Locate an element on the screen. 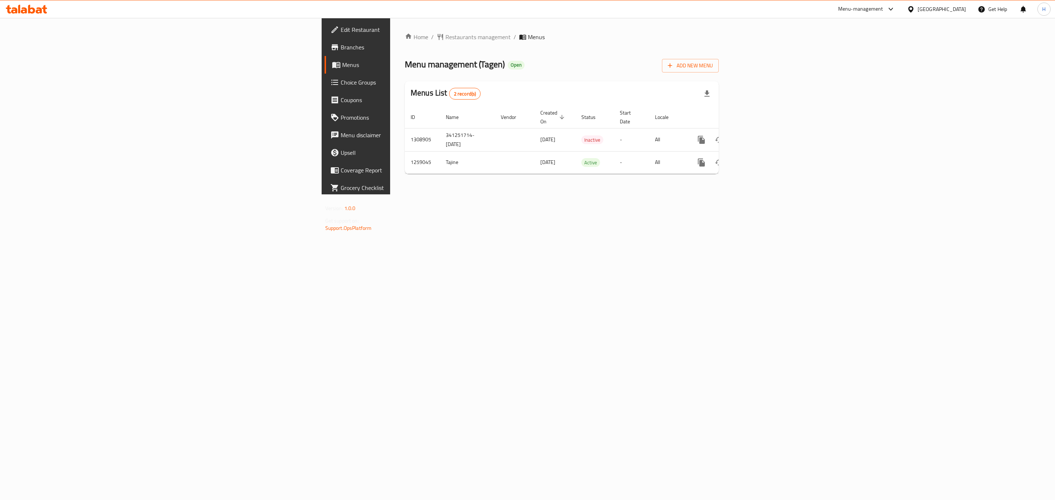  span: Version: is located at coordinates (334, 208).